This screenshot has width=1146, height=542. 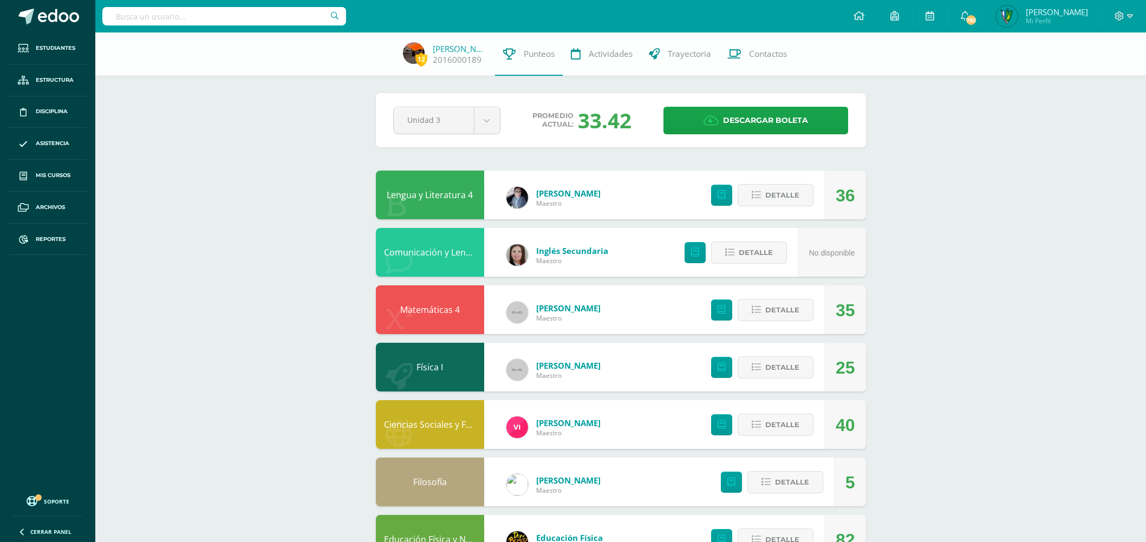 I want to click on span: Cerrar panel, so click(x=51, y=532).